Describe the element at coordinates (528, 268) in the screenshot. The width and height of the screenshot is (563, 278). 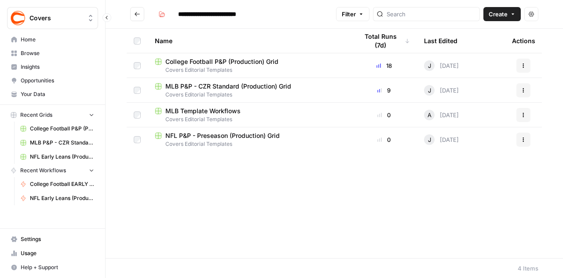
I see `div: 4 Items` at that location.